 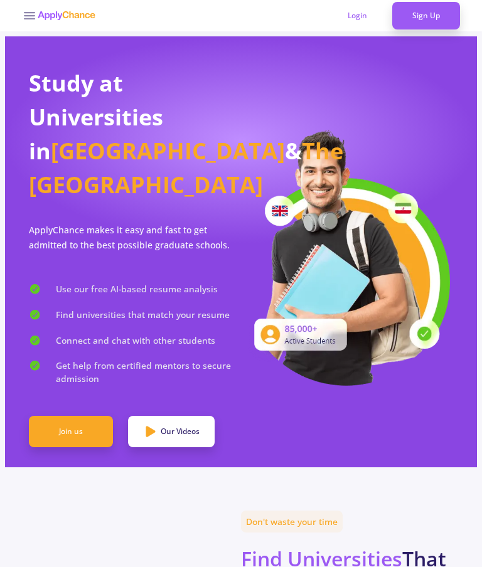 What do you see at coordinates (96, 117) in the screenshot?
I see `span: Study at Universities in` at bounding box center [96, 117].